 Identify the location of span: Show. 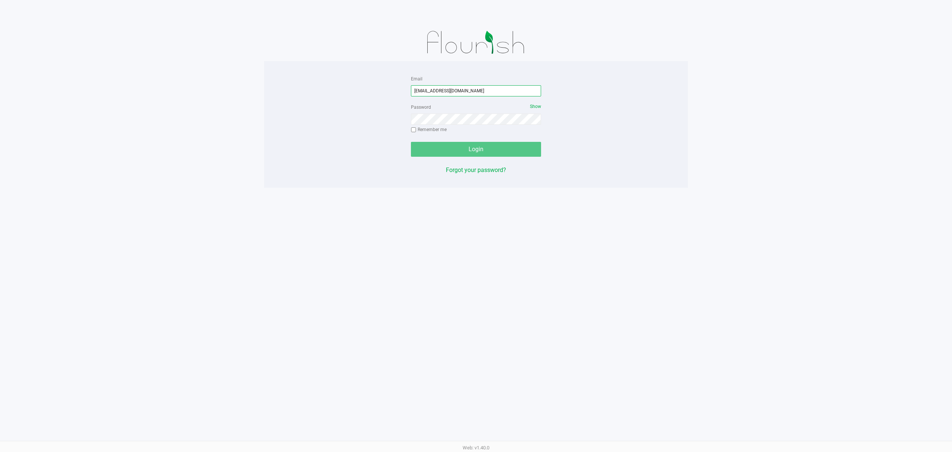
(536, 106).